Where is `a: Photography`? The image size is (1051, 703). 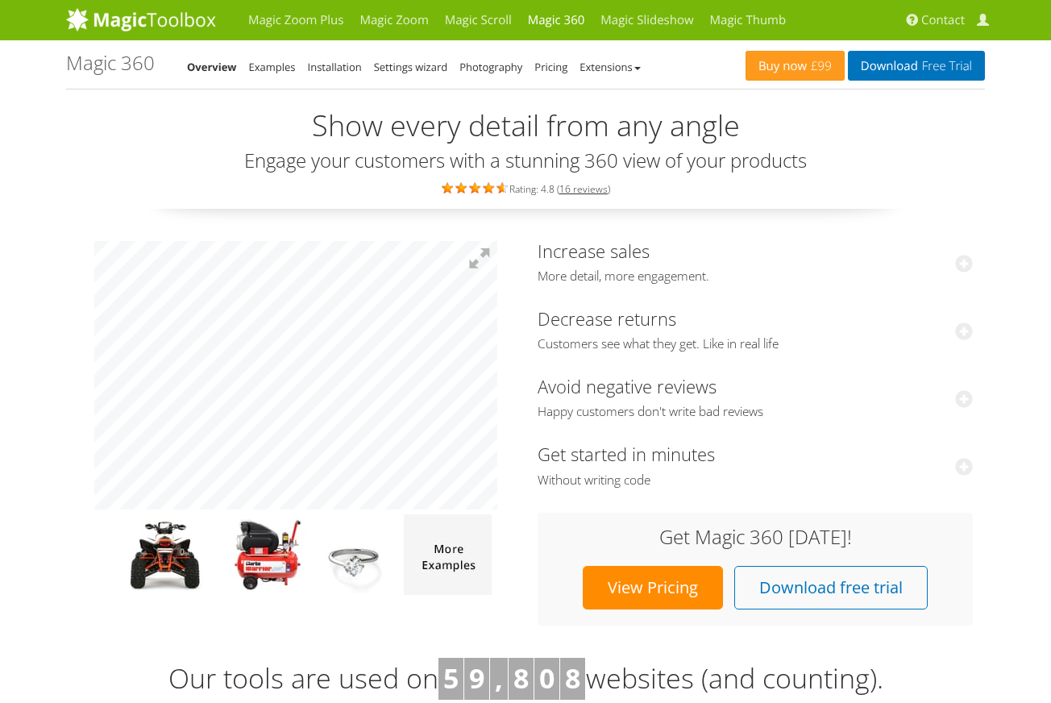
a: Photography is located at coordinates (491, 67).